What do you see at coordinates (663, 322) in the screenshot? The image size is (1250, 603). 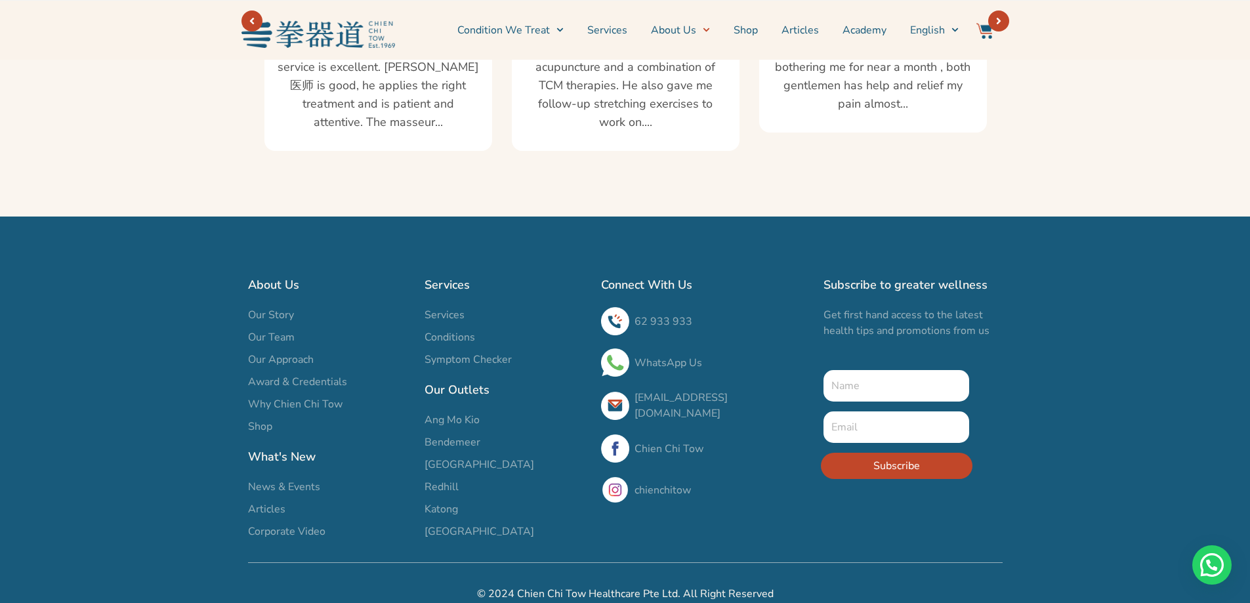 I see `a: 62 933 933` at bounding box center [663, 322].